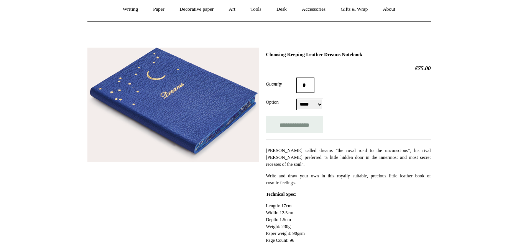  Describe the element at coordinates (348, 179) in the screenshot. I see `p: Write and draw your own in this royally suitable, precious little leather book of cosmic feelings.` at that location.